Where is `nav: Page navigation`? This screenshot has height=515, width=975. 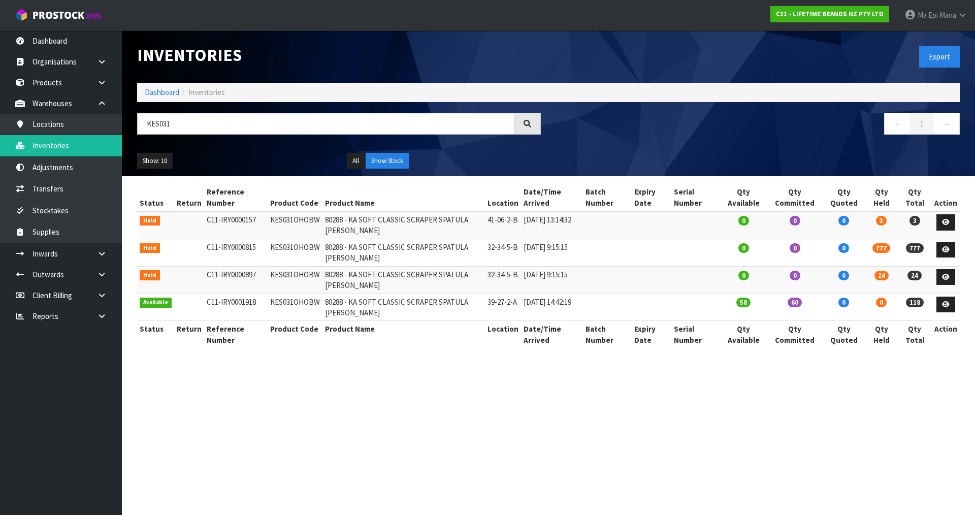 nav: Page navigation is located at coordinates (757, 125).